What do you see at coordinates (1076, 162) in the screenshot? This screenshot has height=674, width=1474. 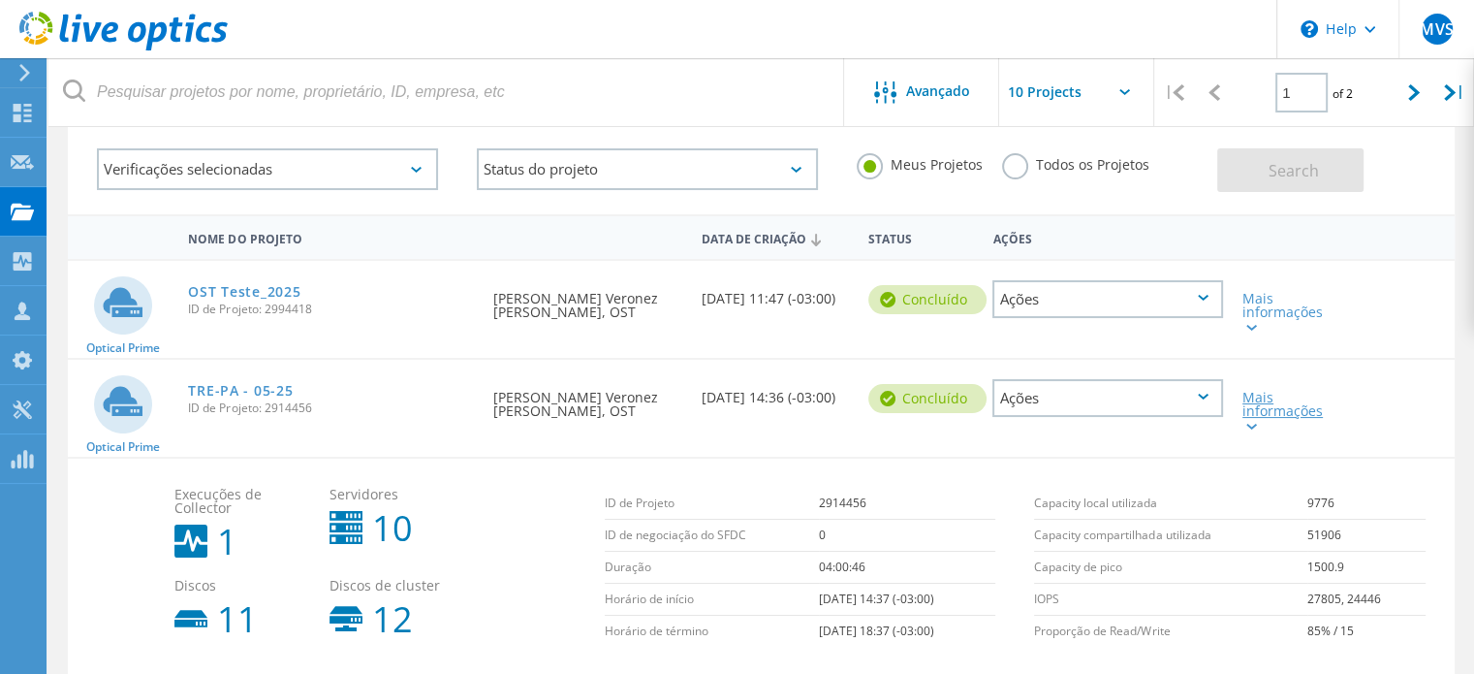 I see `label: Todos os Projetos` at bounding box center [1076, 162].